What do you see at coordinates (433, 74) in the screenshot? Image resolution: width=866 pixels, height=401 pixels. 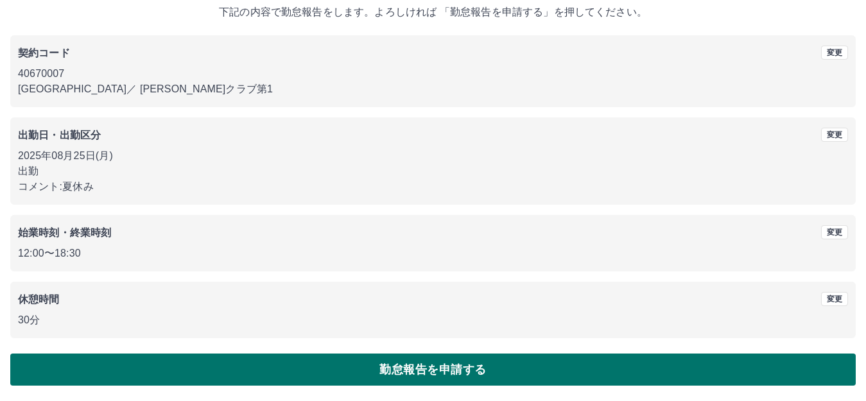 I see `p: 40670007` at bounding box center [433, 74].